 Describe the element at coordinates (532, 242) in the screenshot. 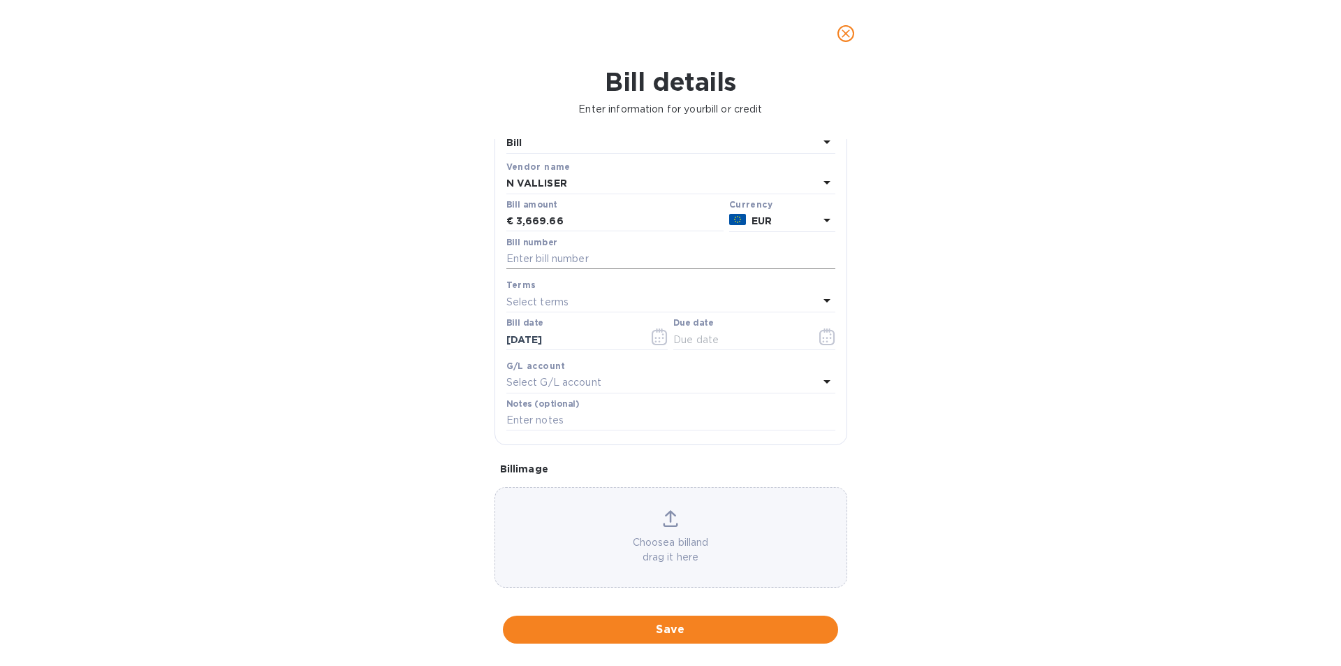

I see `label: Bill number` at that location.